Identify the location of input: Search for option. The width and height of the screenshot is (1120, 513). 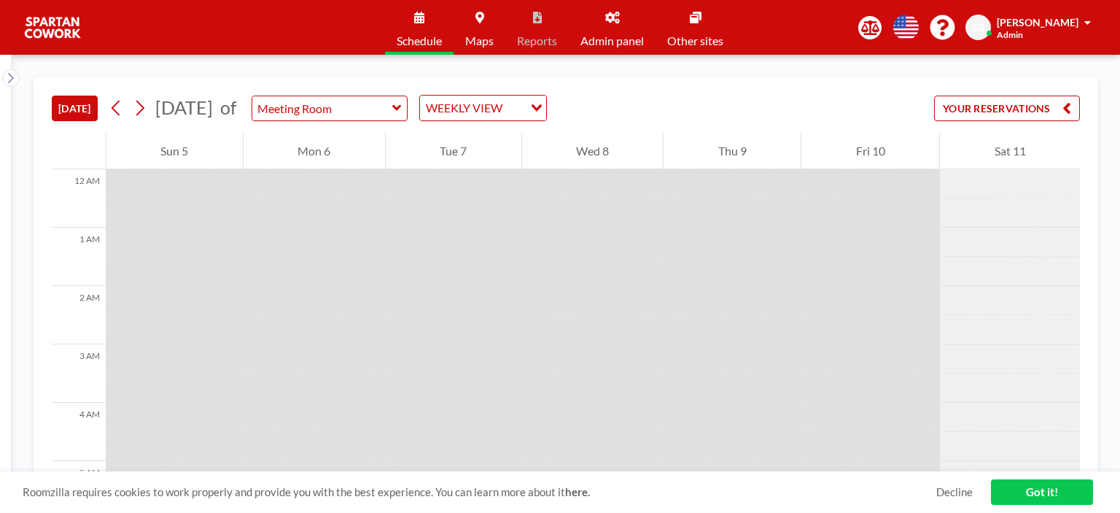
(514, 108).